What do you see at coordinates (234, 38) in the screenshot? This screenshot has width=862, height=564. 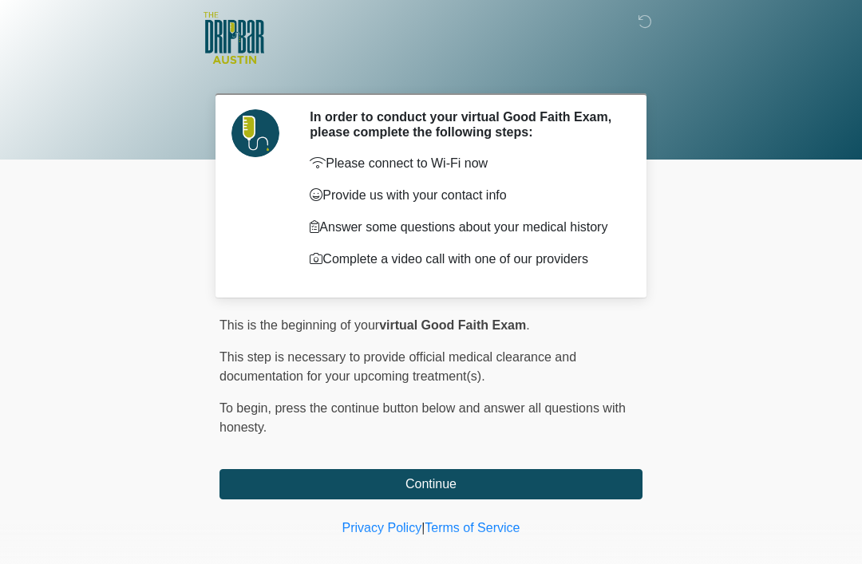 I see `img: The DRIPBaR - Austin The Domain Logo` at bounding box center [234, 38].